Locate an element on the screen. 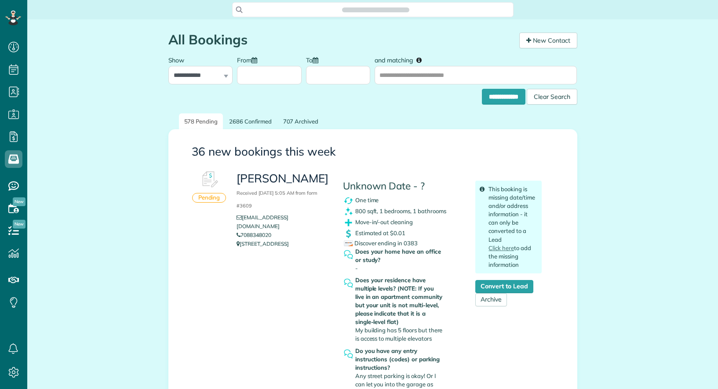 Image resolution: width=718 pixels, height=389 pixels. a: 578 Pending is located at coordinates (201, 121).